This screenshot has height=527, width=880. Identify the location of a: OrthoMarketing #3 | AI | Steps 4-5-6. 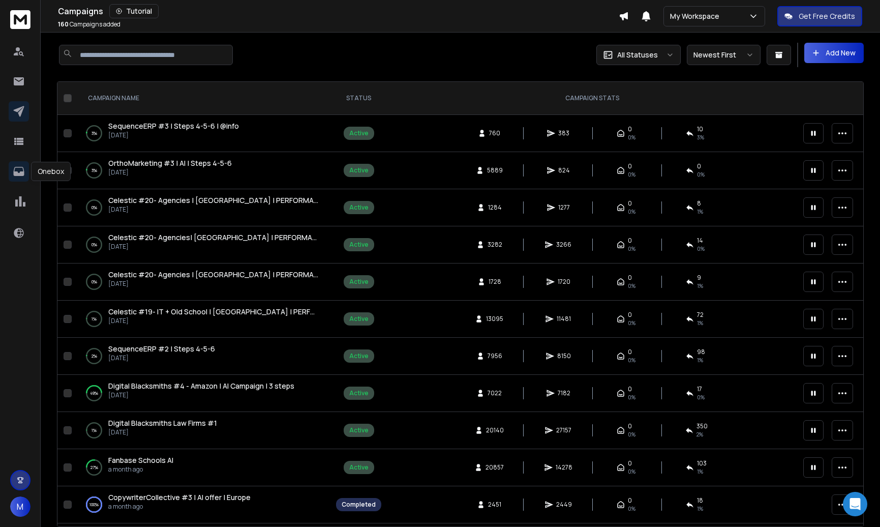
(170, 163).